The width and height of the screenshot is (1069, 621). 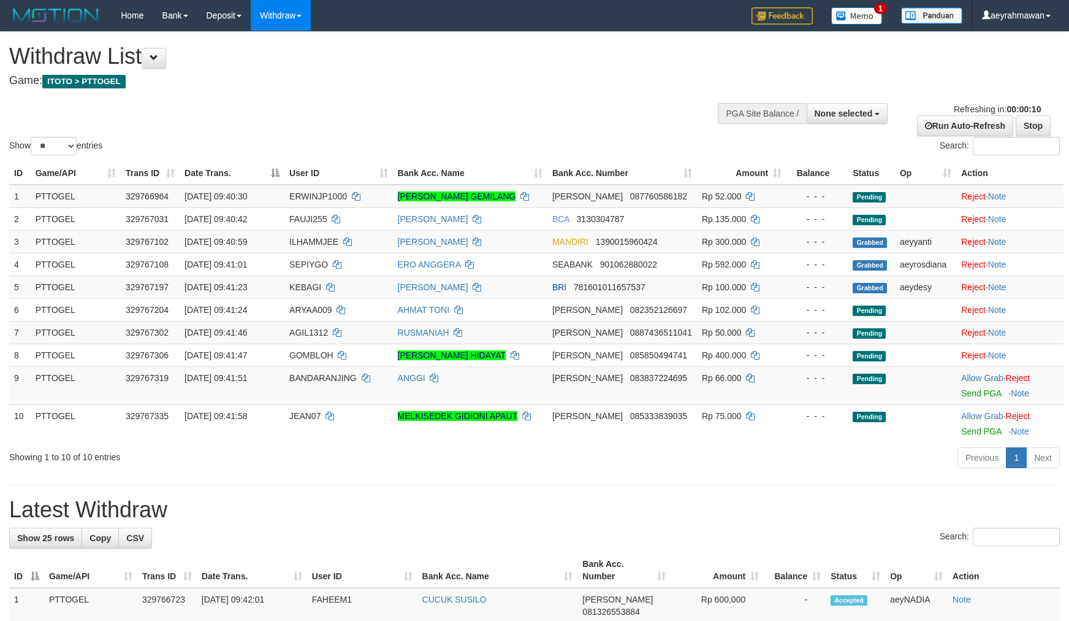 I want to click on span: 329767197, so click(x=147, y=287).